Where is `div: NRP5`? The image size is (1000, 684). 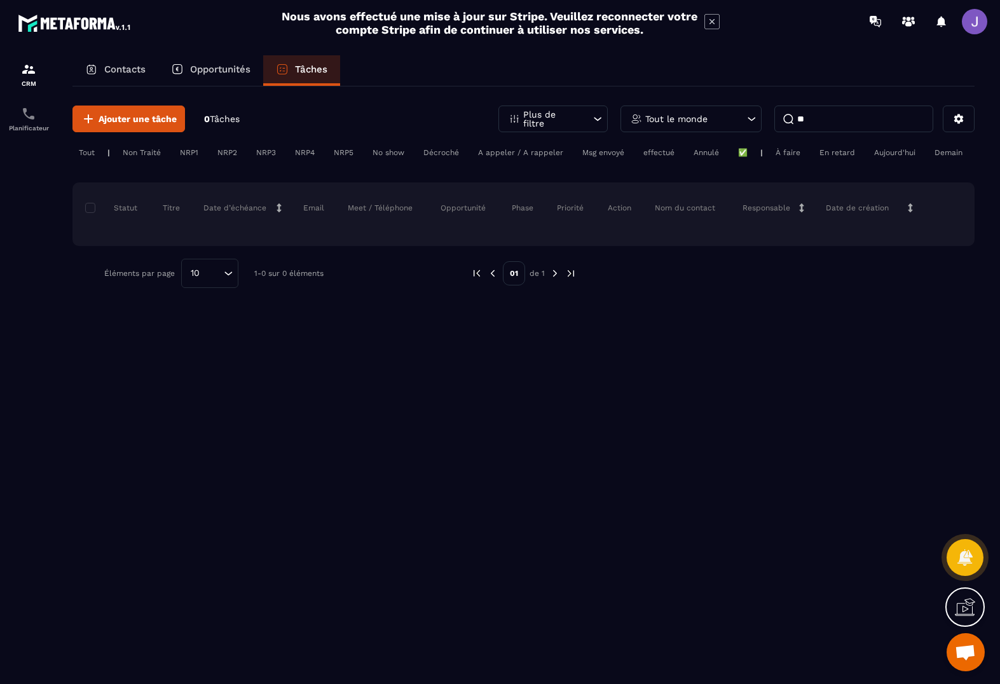 div: NRP5 is located at coordinates (343, 153).